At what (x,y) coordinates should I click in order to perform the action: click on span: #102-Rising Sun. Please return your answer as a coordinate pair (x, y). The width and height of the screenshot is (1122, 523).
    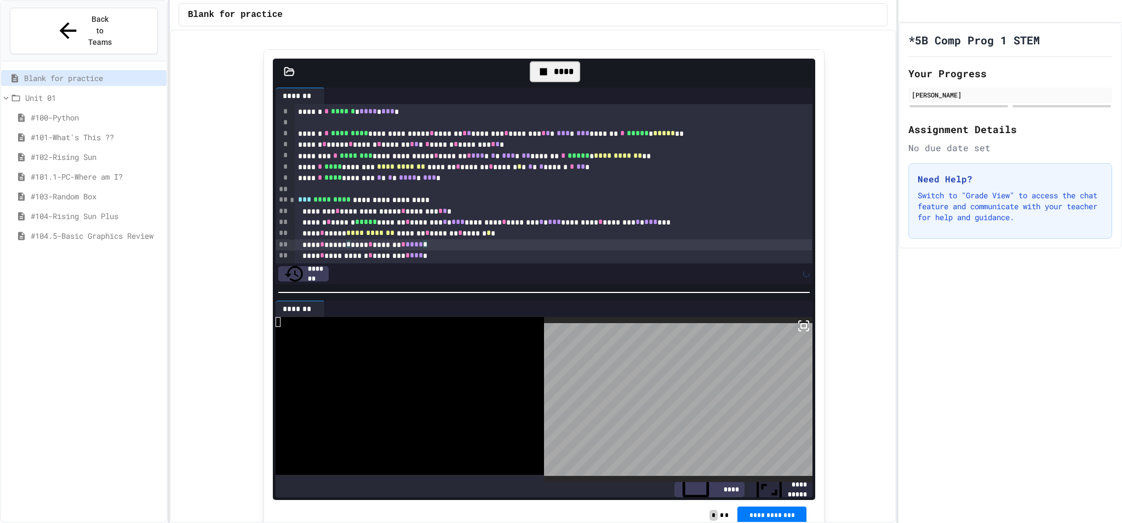
    Looking at the image, I should click on (96, 157).